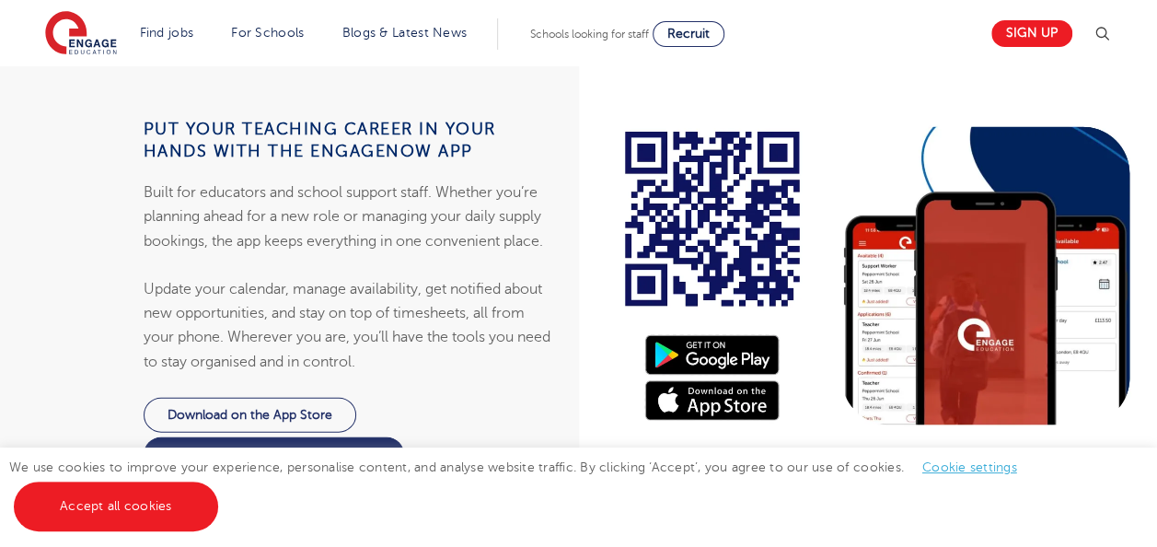  What do you see at coordinates (405, 32) in the screenshot?
I see `a: Blogs & Latest News` at bounding box center [405, 32].